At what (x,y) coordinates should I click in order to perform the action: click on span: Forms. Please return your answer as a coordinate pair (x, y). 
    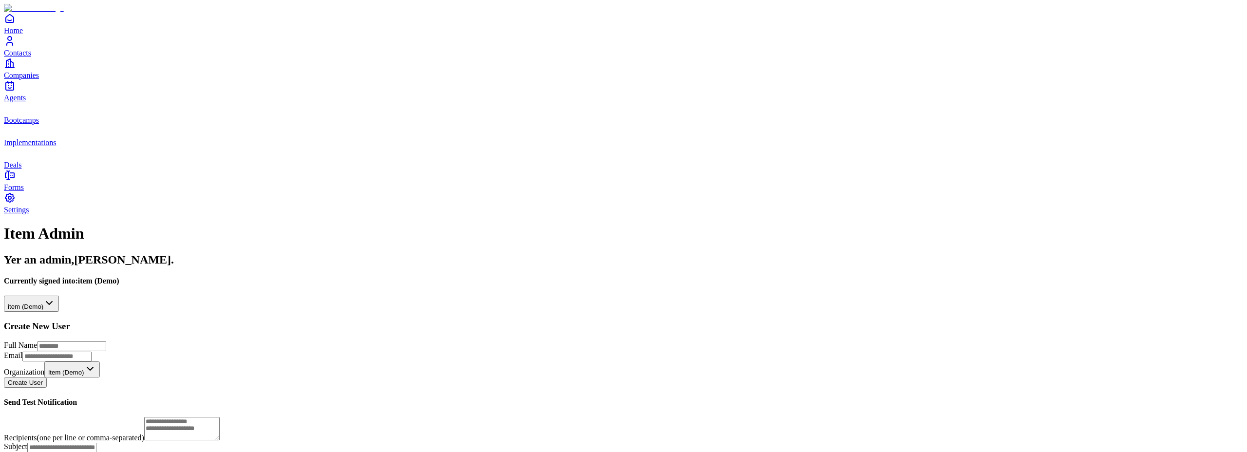
    Looking at the image, I should click on (14, 187).